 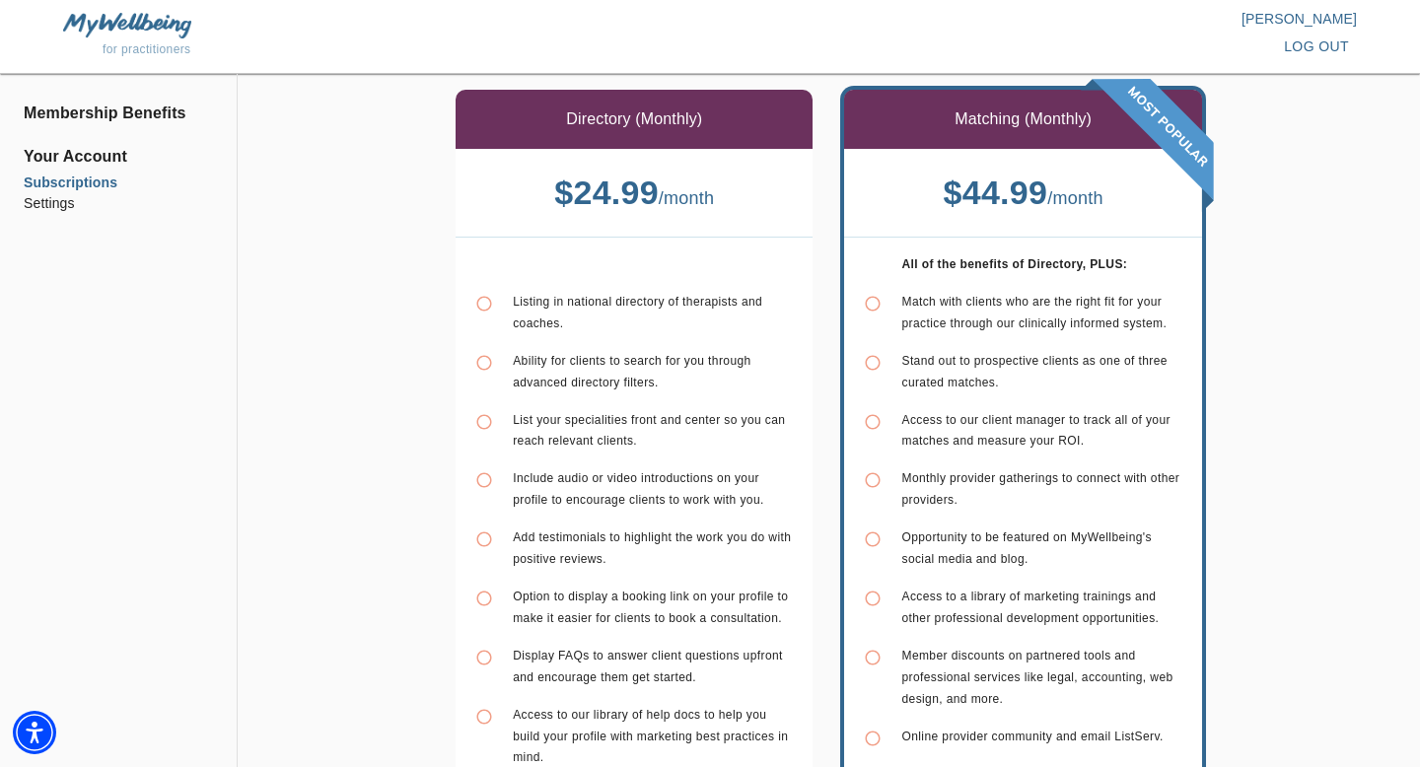 What do you see at coordinates (1147, 145) in the screenshot?
I see `img: banner` at bounding box center [1147, 145].